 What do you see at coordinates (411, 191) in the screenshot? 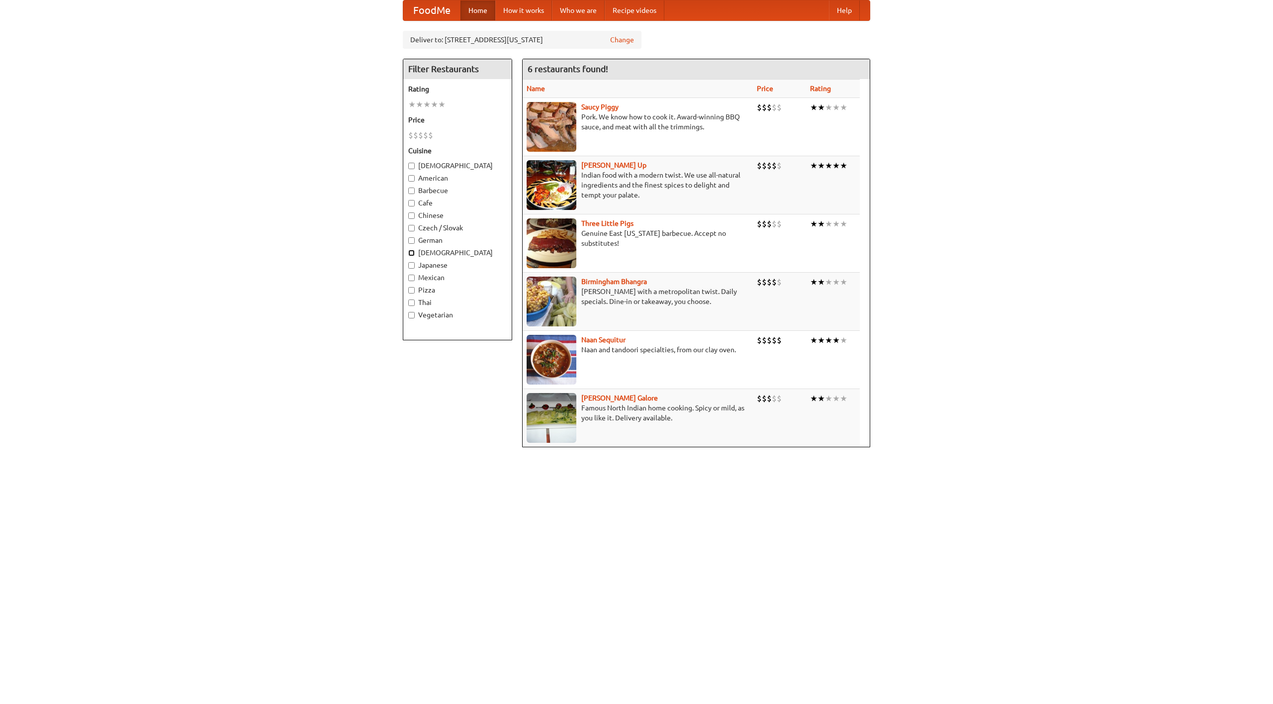
I see `input: Barbecue` at bounding box center [411, 191].